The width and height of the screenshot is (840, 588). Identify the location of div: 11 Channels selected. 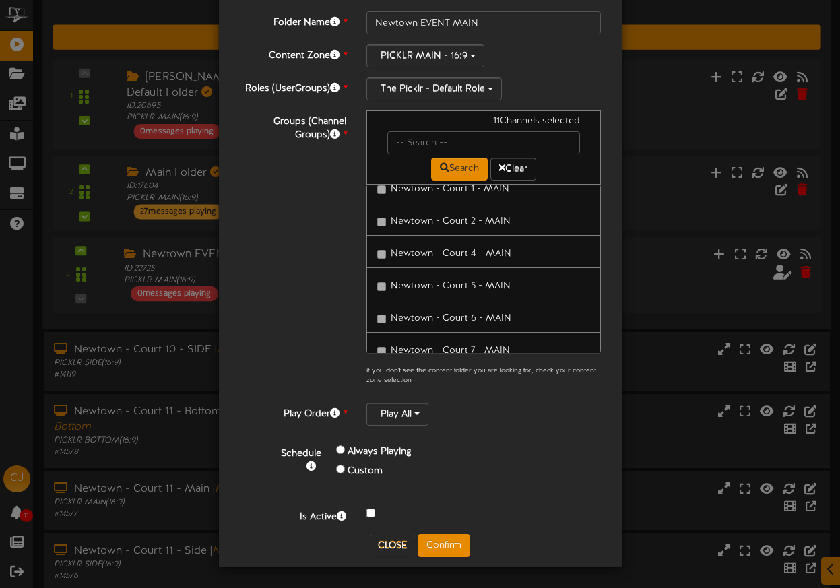
(484, 123).